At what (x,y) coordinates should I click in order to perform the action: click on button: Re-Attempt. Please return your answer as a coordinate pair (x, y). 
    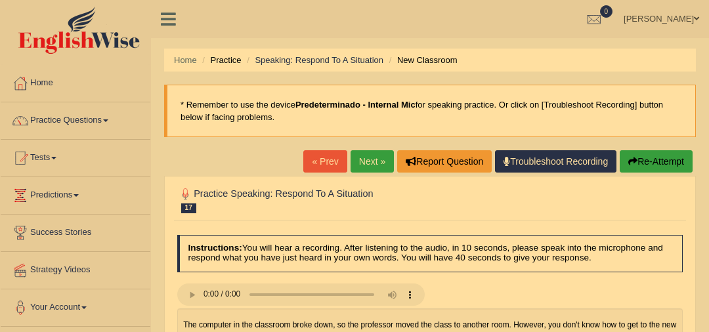
    Looking at the image, I should click on (655, 161).